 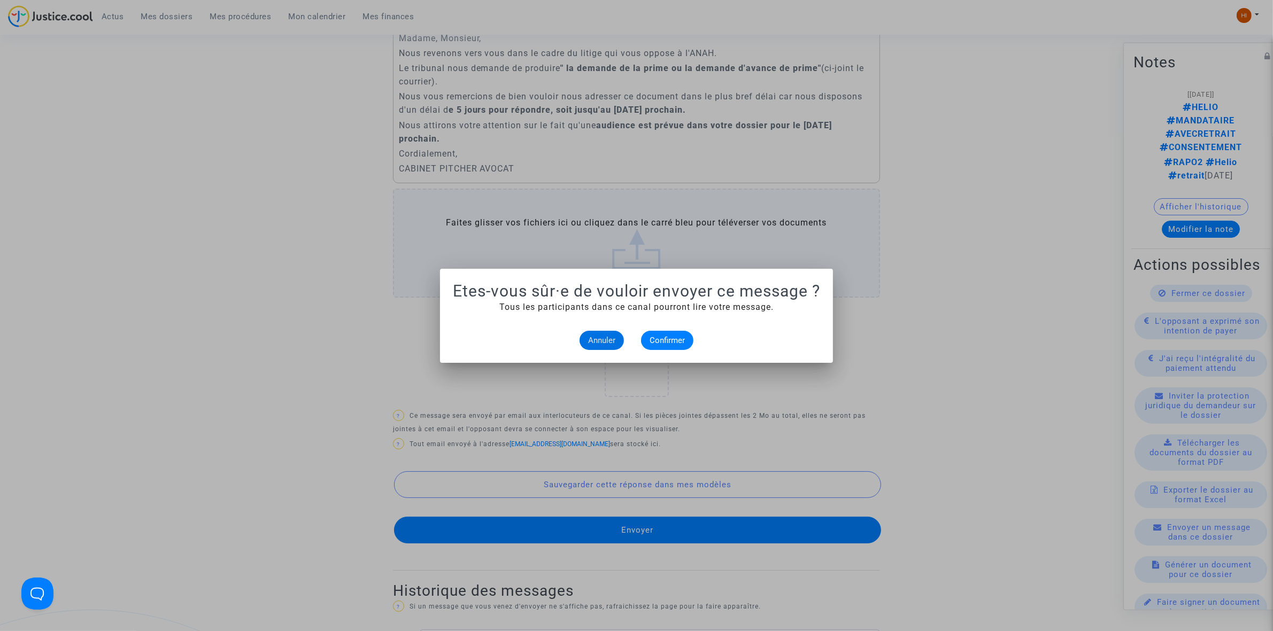 What do you see at coordinates (667, 340) in the screenshot?
I see `span: Confirmer` at bounding box center [667, 340].